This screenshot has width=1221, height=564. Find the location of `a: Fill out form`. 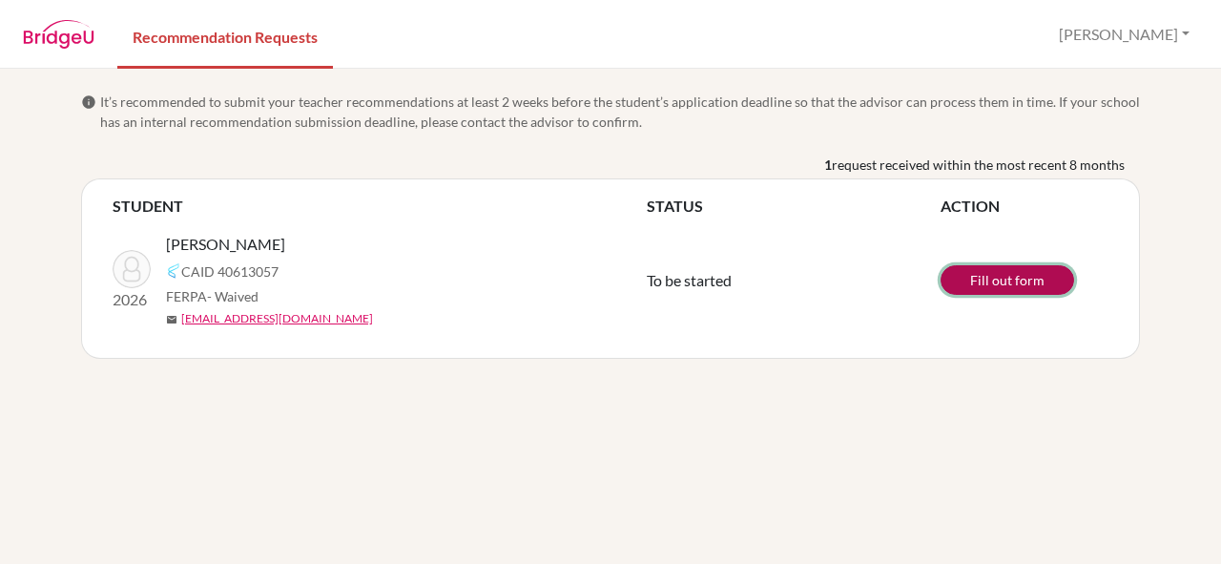

a: Fill out form is located at coordinates (1008, 280).